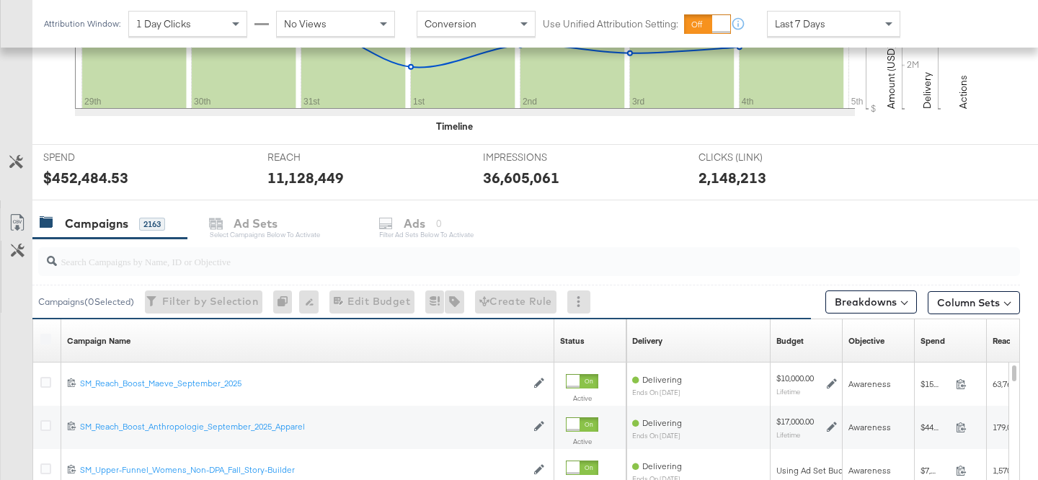  Describe the element at coordinates (572, 341) in the screenshot. I see `div: Status` at that location.